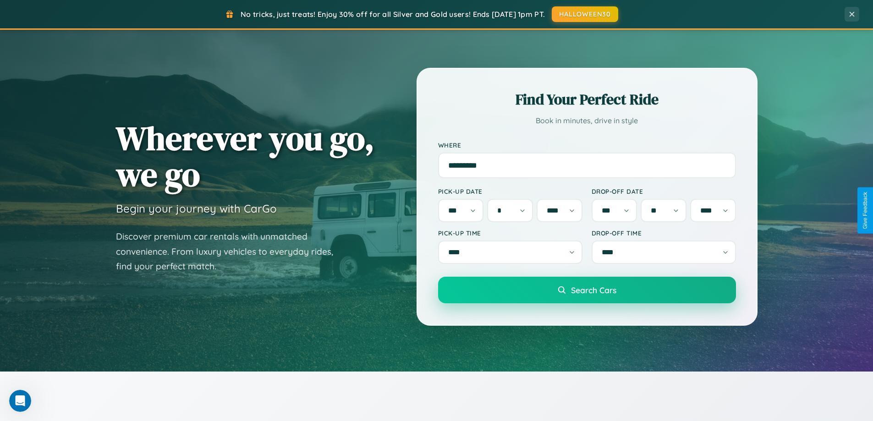 Image resolution: width=873 pixels, height=421 pixels. Describe the element at coordinates (510, 233) in the screenshot. I see `label: Pick-up Time` at that location.